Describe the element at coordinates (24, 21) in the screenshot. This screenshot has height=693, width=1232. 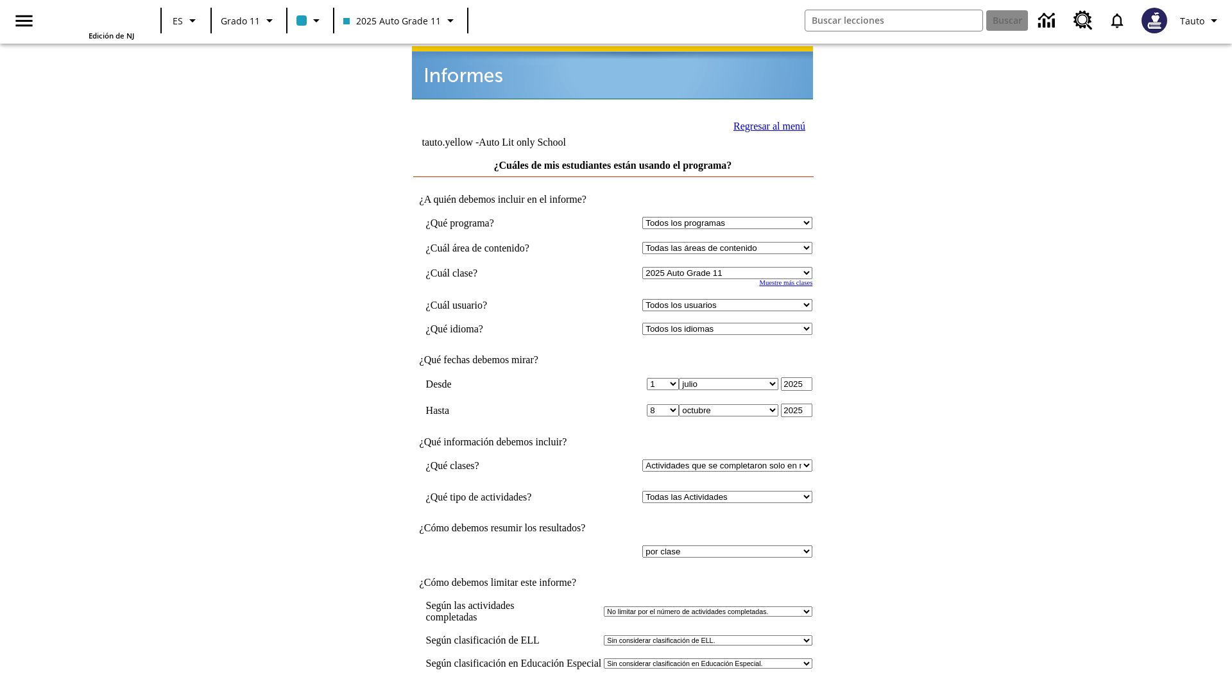
I see `button: Abrir el menú lateral` at that location.